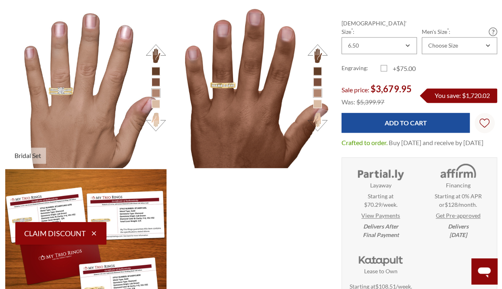  Describe the element at coordinates (458, 172) in the screenshot. I see `img: Affirm` at that location.